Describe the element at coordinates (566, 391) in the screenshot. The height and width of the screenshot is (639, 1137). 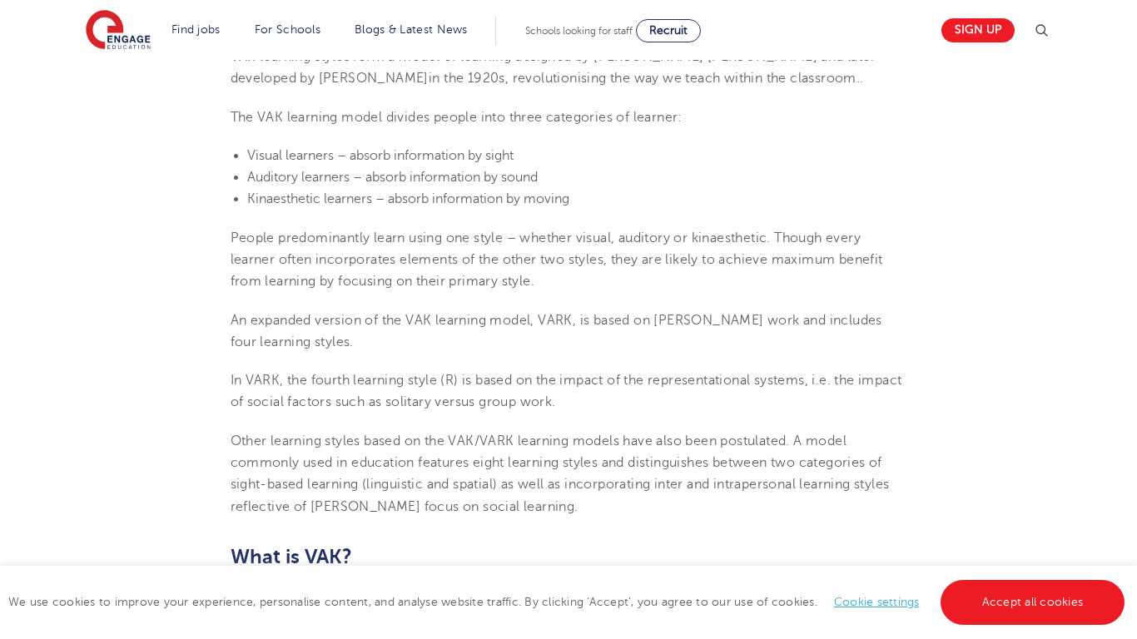
I see `span: In VARK, the fourth learning style (R) is based on the impact of the representational systems, i....` at that location.